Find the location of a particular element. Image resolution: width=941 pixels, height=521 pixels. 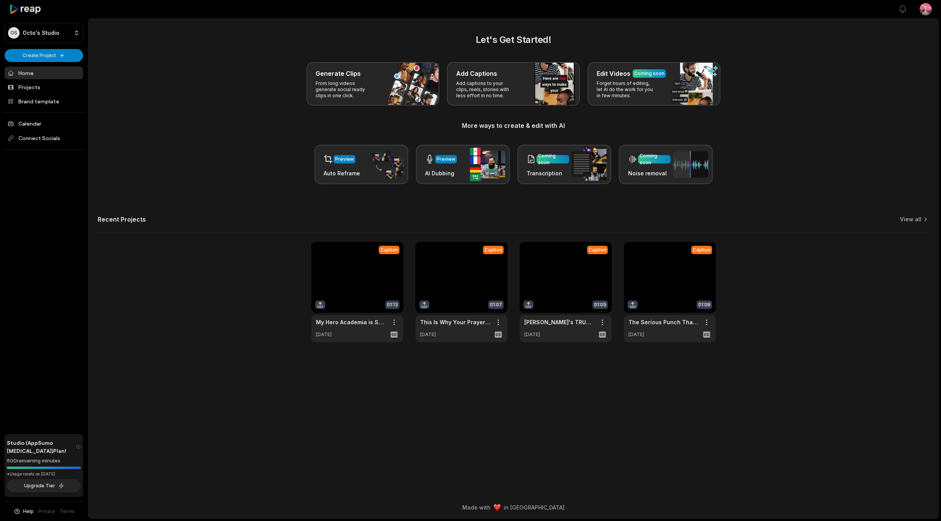

a: Privacy is located at coordinates (47, 512).